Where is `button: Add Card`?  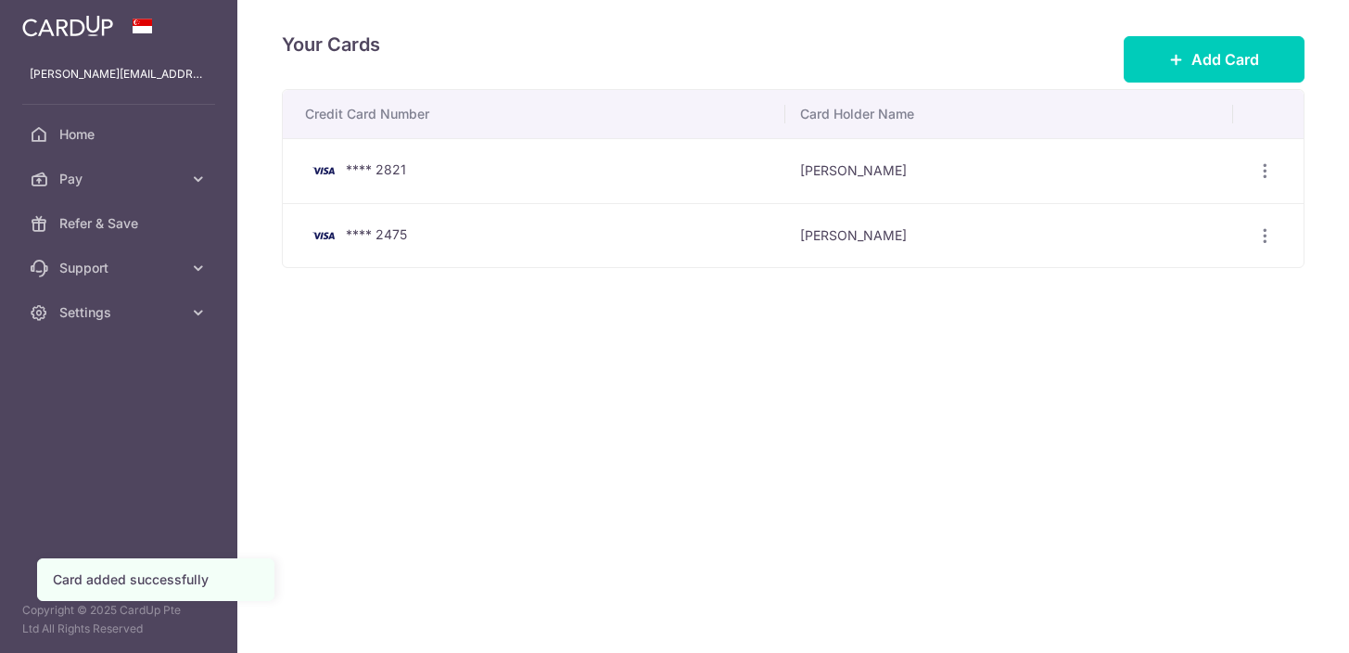
button: Add Card is located at coordinates (1213, 59).